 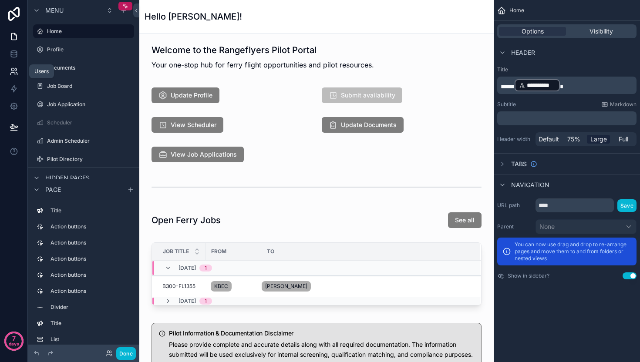 What do you see at coordinates (90, 141) in the screenshot?
I see `label: Admin Scheduler` at bounding box center [90, 141].